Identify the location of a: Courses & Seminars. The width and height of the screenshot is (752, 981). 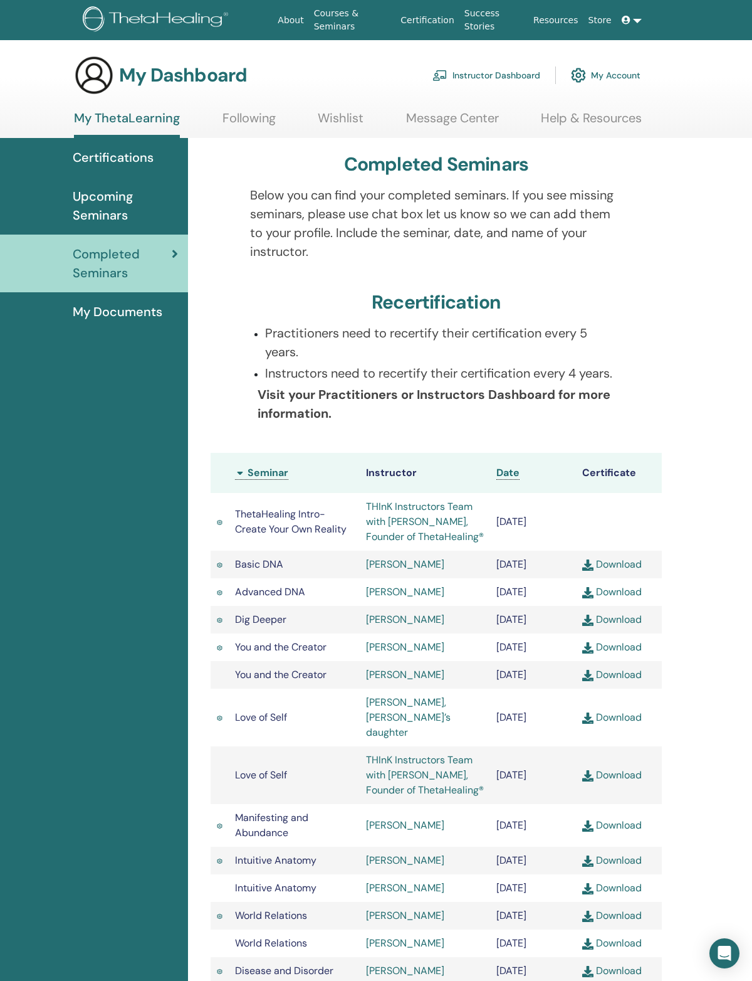
(352, 20).